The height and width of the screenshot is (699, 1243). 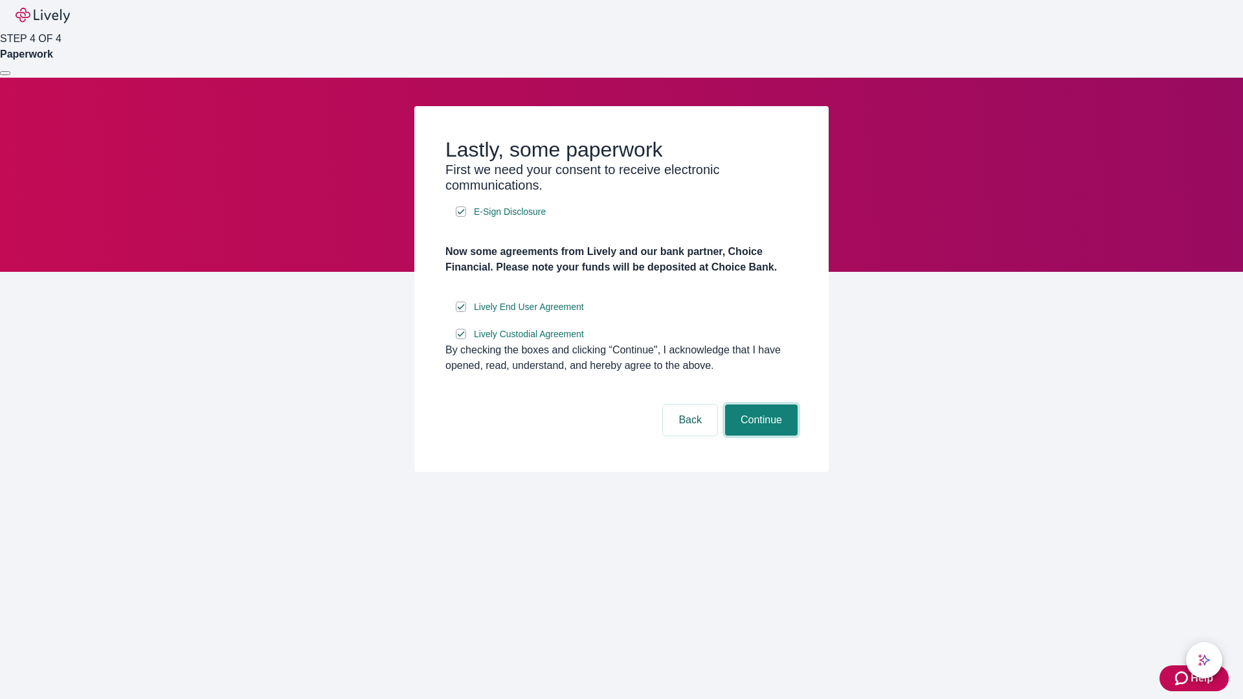 I want to click on img: Lively, so click(x=43, y=16).